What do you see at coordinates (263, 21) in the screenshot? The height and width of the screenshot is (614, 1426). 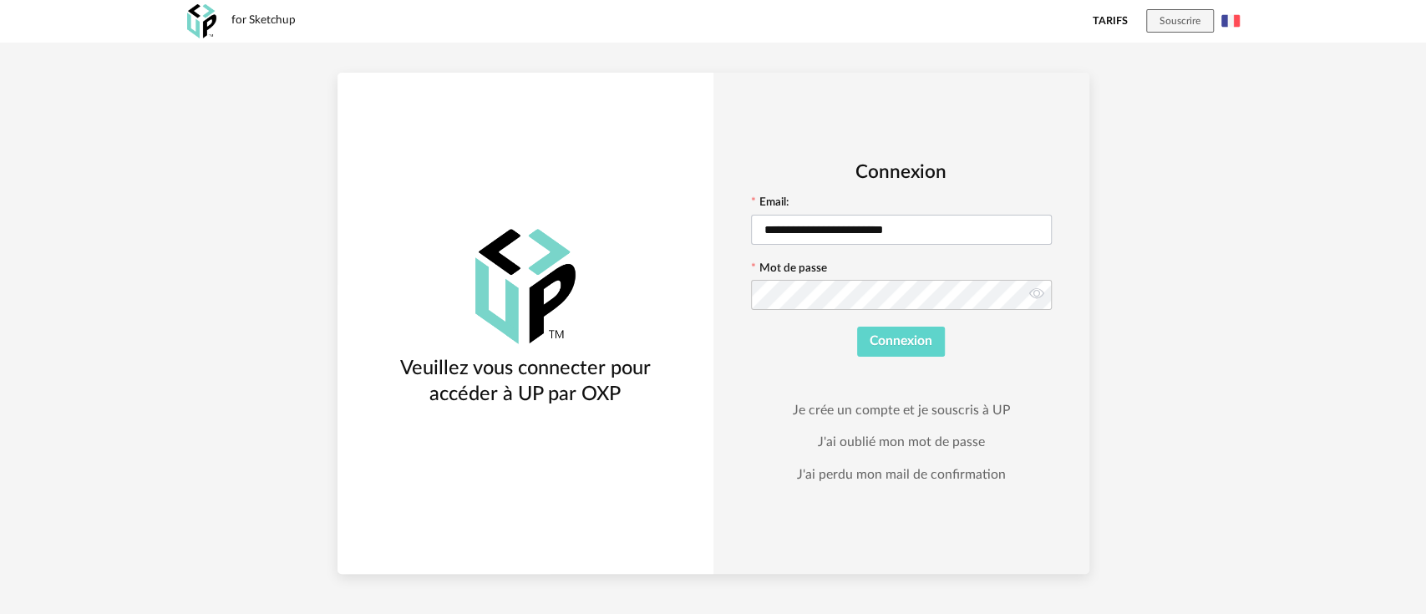 I see `div: for Sketchup` at bounding box center [263, 21].